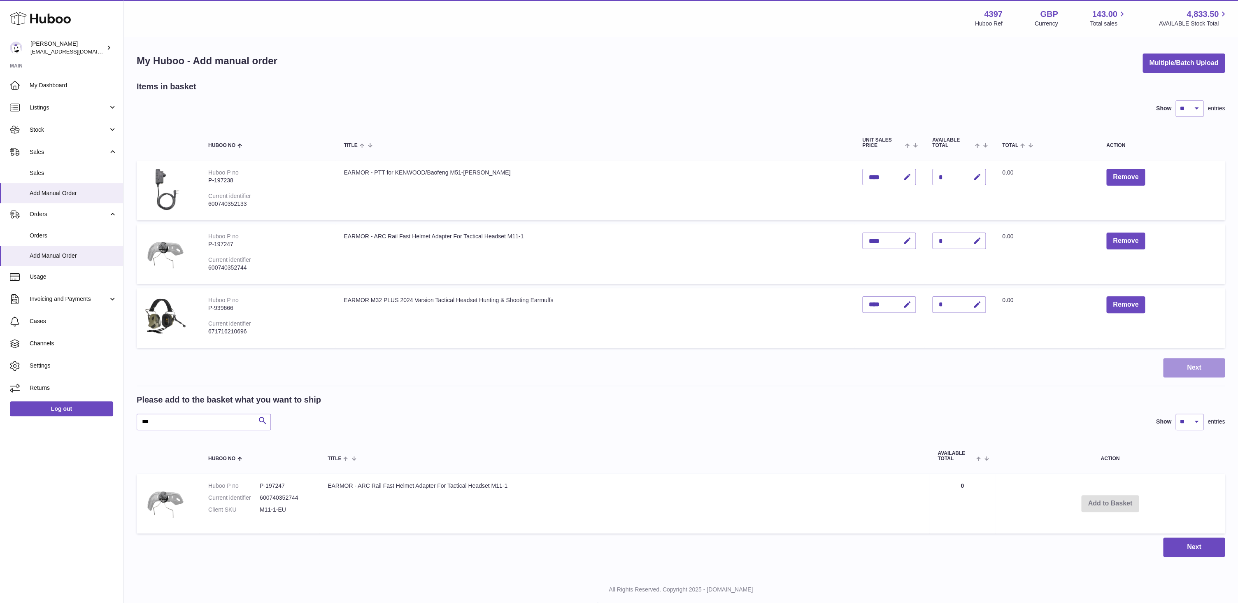  What do you see at coordinates (268, 268) in the screenshot?
I see `div: 600740352744` at bounding box center [268, 268].